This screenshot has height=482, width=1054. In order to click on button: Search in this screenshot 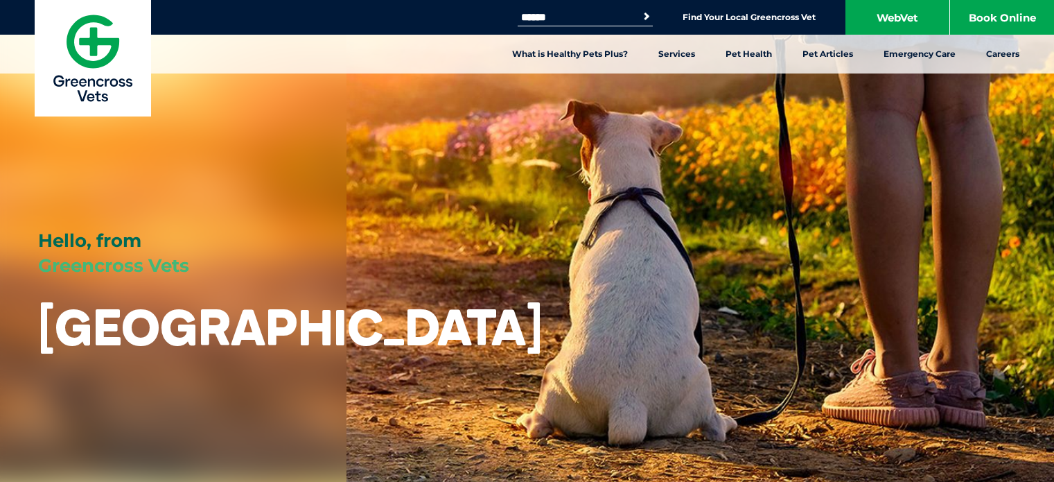, I will do `click(646, 17)`.